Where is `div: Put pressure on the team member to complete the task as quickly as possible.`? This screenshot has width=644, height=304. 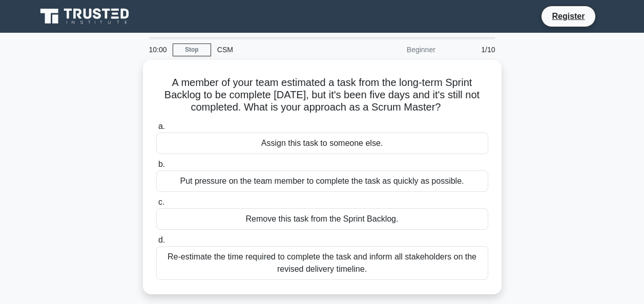 div: Put pressure on the team member to complete the task as quickly as possible. is located at coordinates (322, 181).